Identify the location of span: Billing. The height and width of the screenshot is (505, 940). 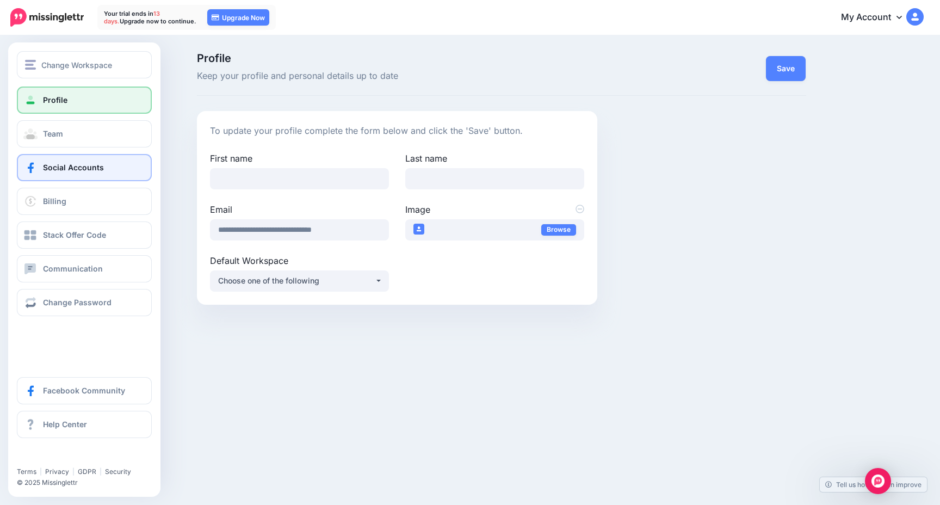
(54, 201).